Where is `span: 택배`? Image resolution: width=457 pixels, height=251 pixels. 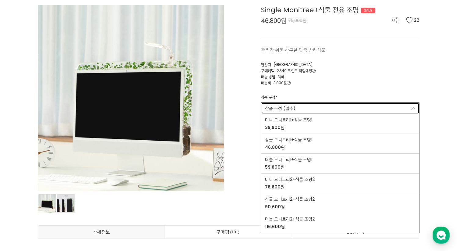
span: 택배 is located at coordinates (281, 77).